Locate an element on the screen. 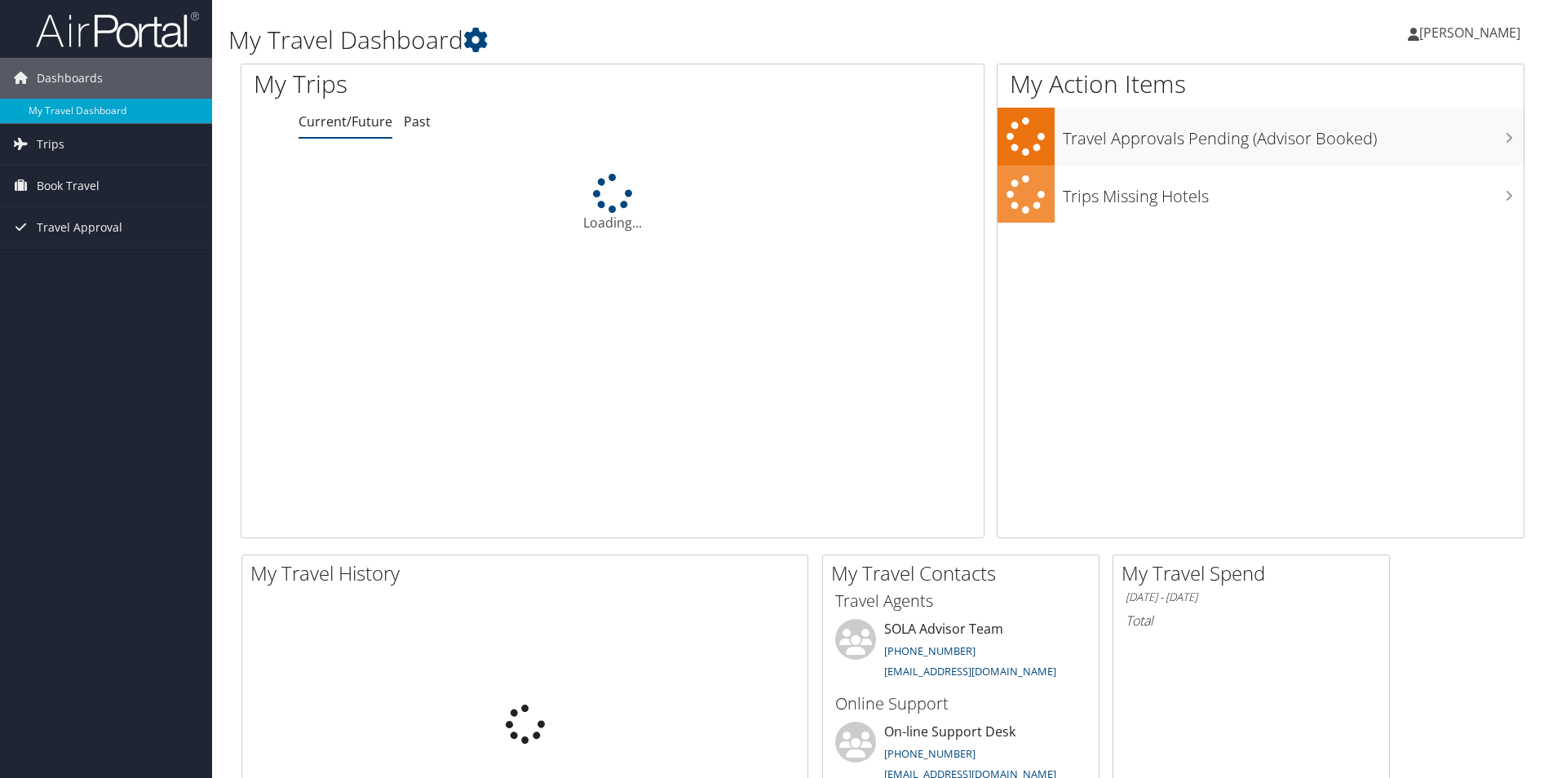 The image size is (1553, 778). h6: Total is located at coordinates (1252, 621).